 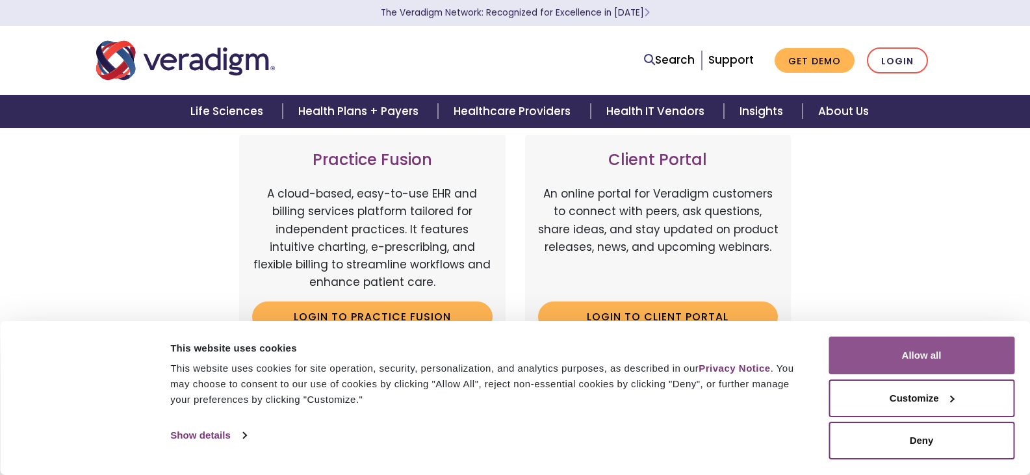 I want to click on h3: Client Portal, so click(x=658, y=160).